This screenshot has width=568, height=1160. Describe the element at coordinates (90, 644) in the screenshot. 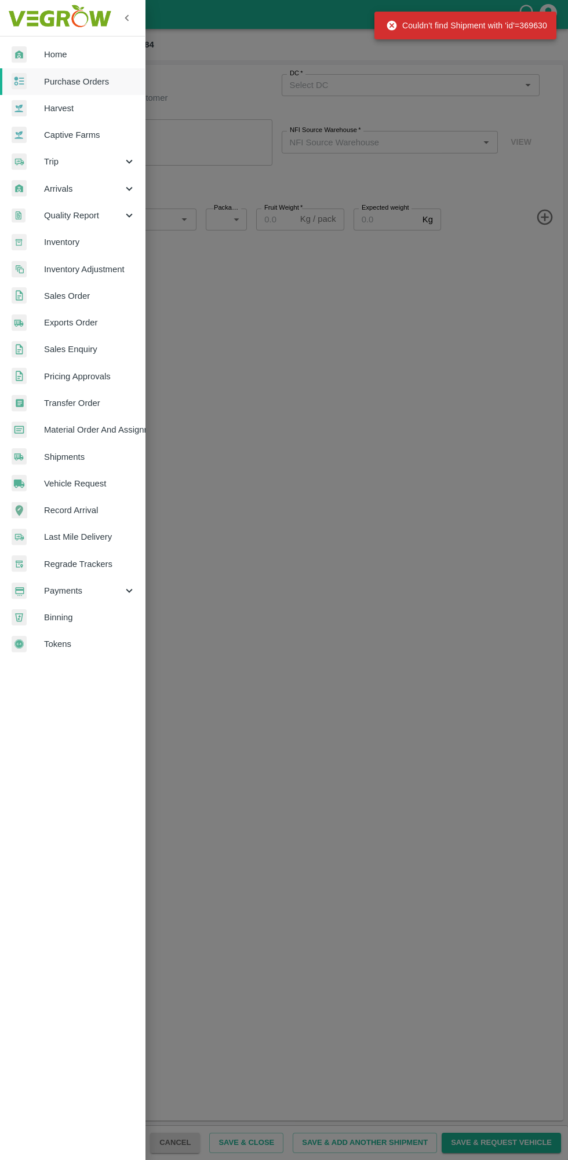

I see `span: Tokens` at that location.